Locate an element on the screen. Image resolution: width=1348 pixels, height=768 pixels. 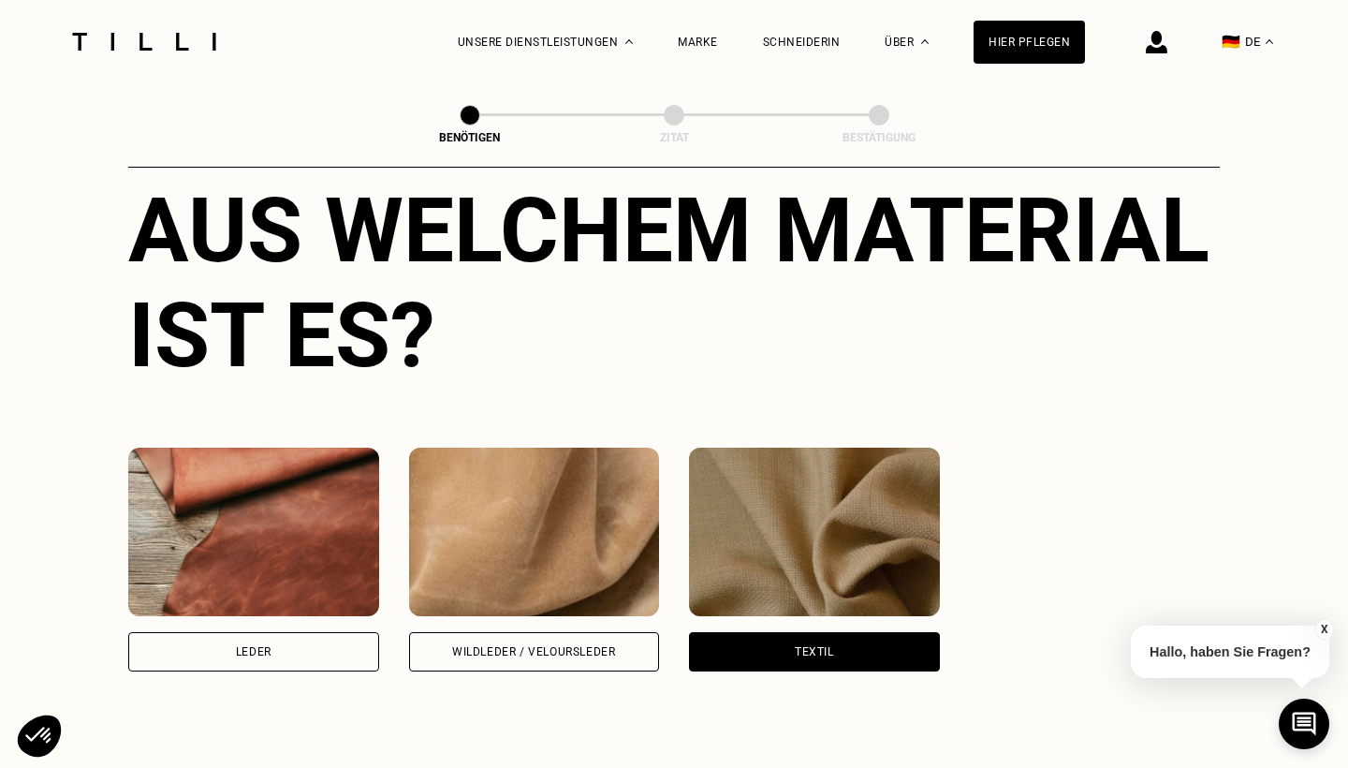
a: Hier pflegen is located at coordinates (1029, 42).